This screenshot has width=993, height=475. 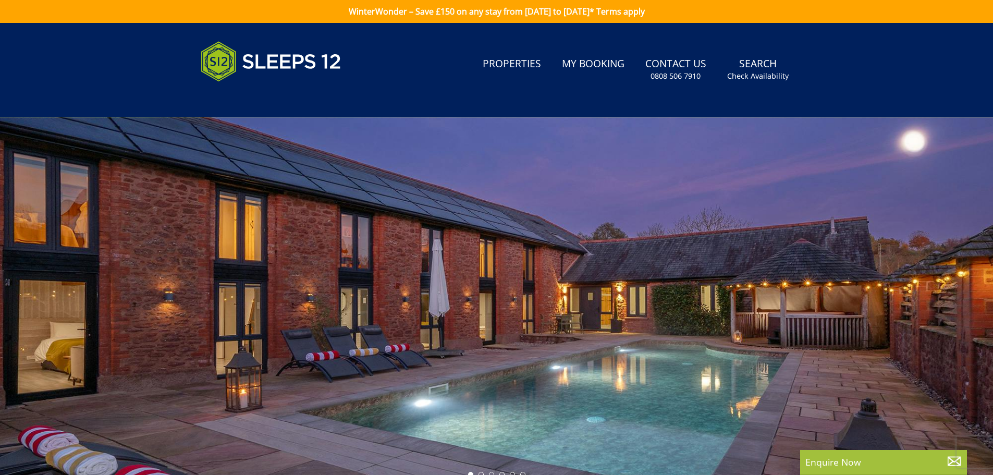 I want to click on a: My Booking, so click(x=593, y=64).